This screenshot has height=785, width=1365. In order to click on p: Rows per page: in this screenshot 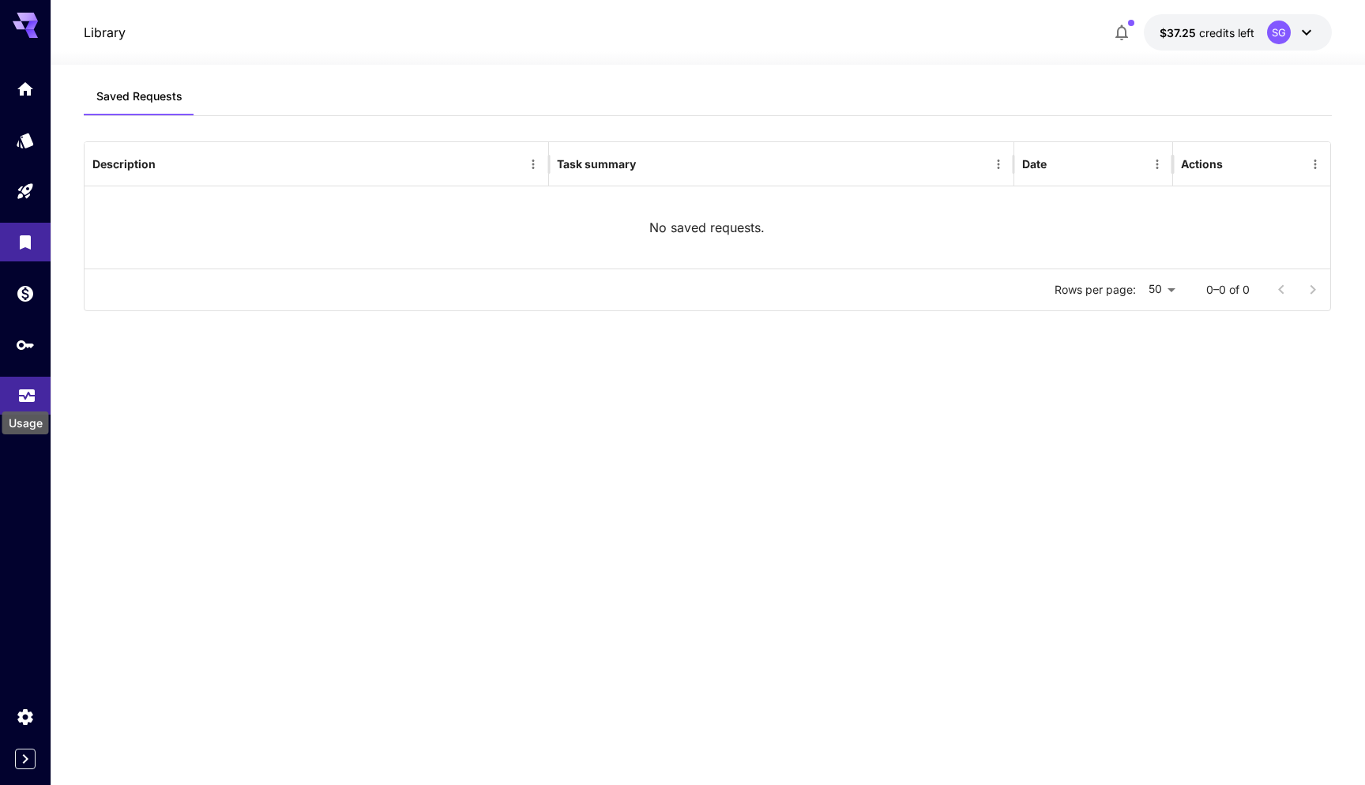, I will do `click(1095, 290)`.